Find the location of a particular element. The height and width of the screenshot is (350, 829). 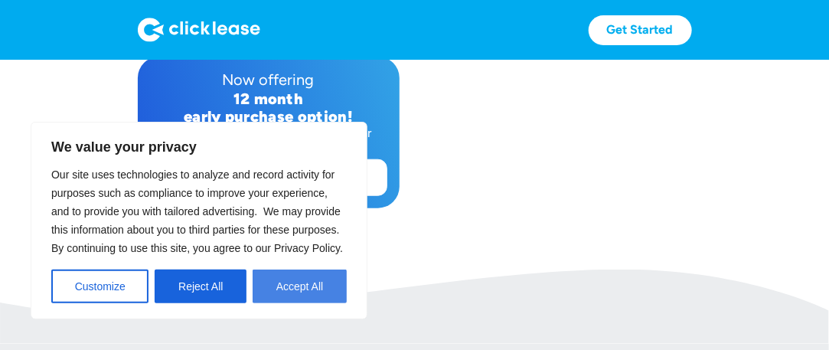

img: Logo is located at coordinates (199, 30).